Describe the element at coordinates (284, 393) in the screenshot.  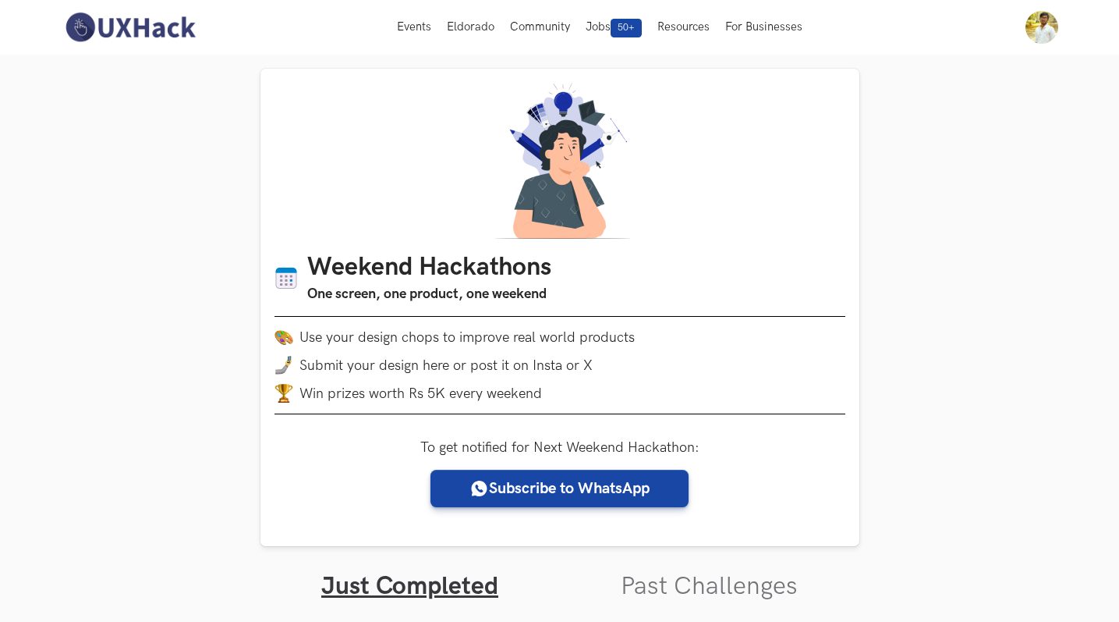
I see `img: trophy.png` at that location.